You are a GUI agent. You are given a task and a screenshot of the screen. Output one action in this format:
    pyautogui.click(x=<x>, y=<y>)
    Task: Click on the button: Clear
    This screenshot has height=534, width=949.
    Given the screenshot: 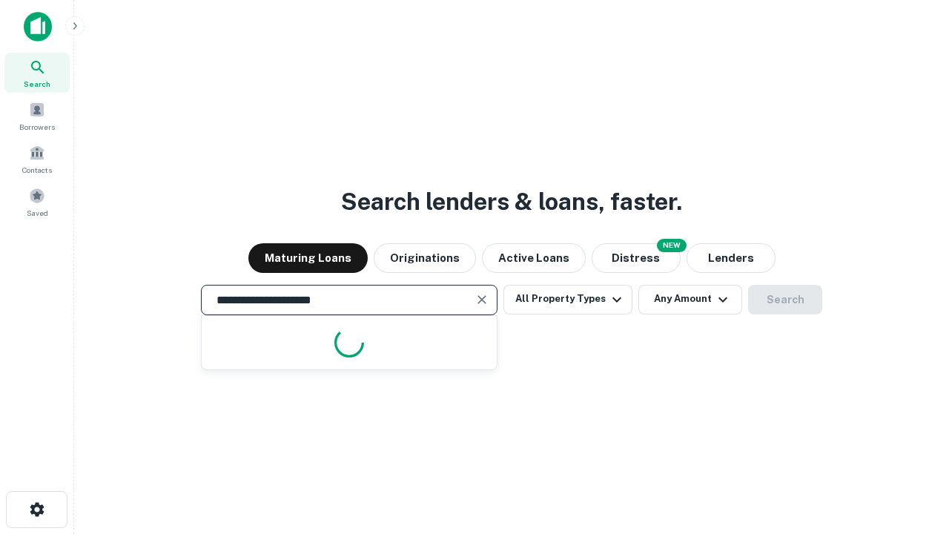 What is the action you would take?
    pyautogui.click(x=482, y=299)
    